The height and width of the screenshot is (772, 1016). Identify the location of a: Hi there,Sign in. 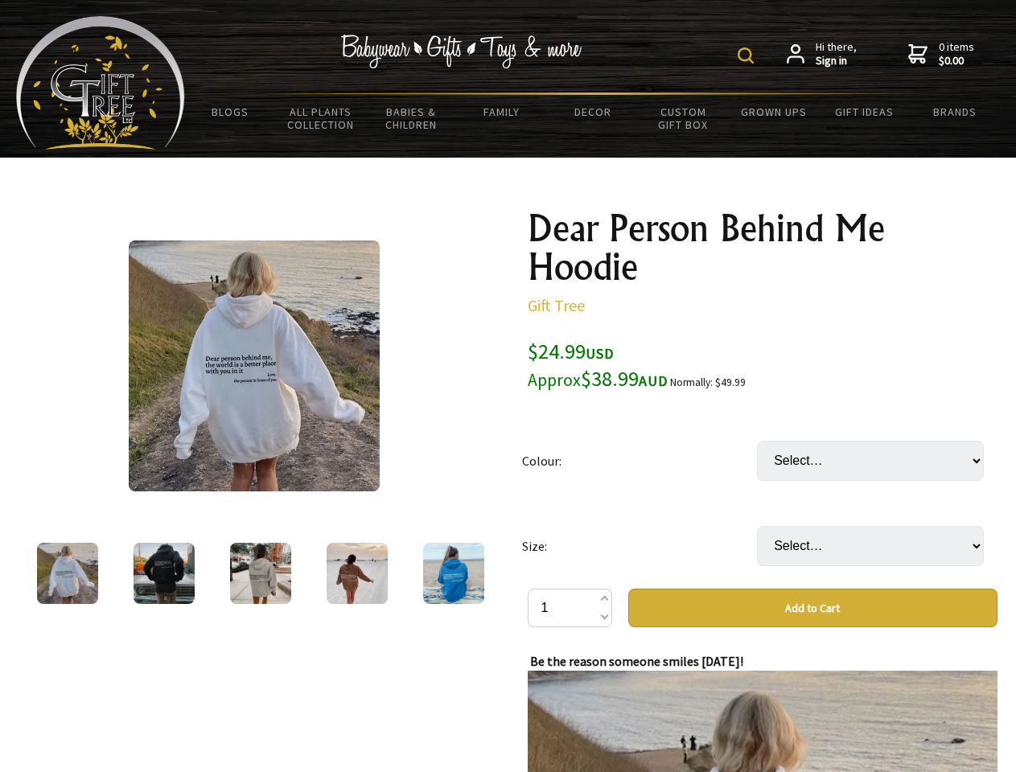
(821, 54).